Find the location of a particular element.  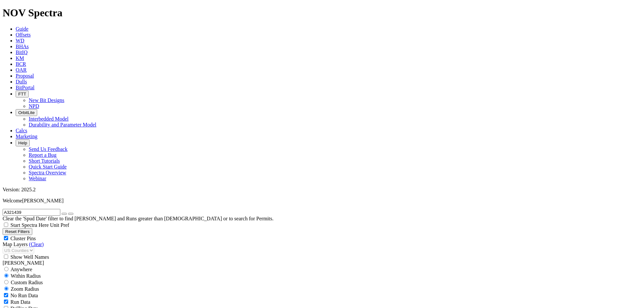

span: Show Well Names is located at coordinates (30, 257).